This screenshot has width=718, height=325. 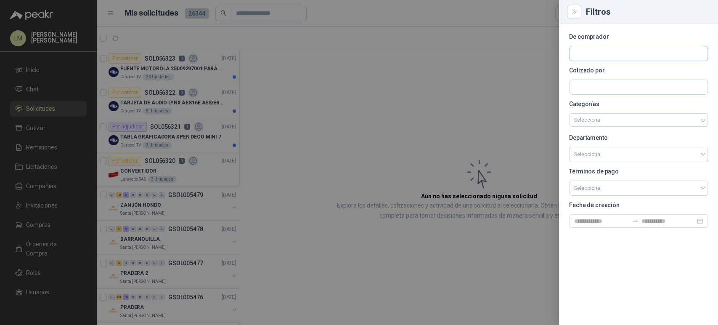 I want to click on span: to, so click(x=635, y=221).